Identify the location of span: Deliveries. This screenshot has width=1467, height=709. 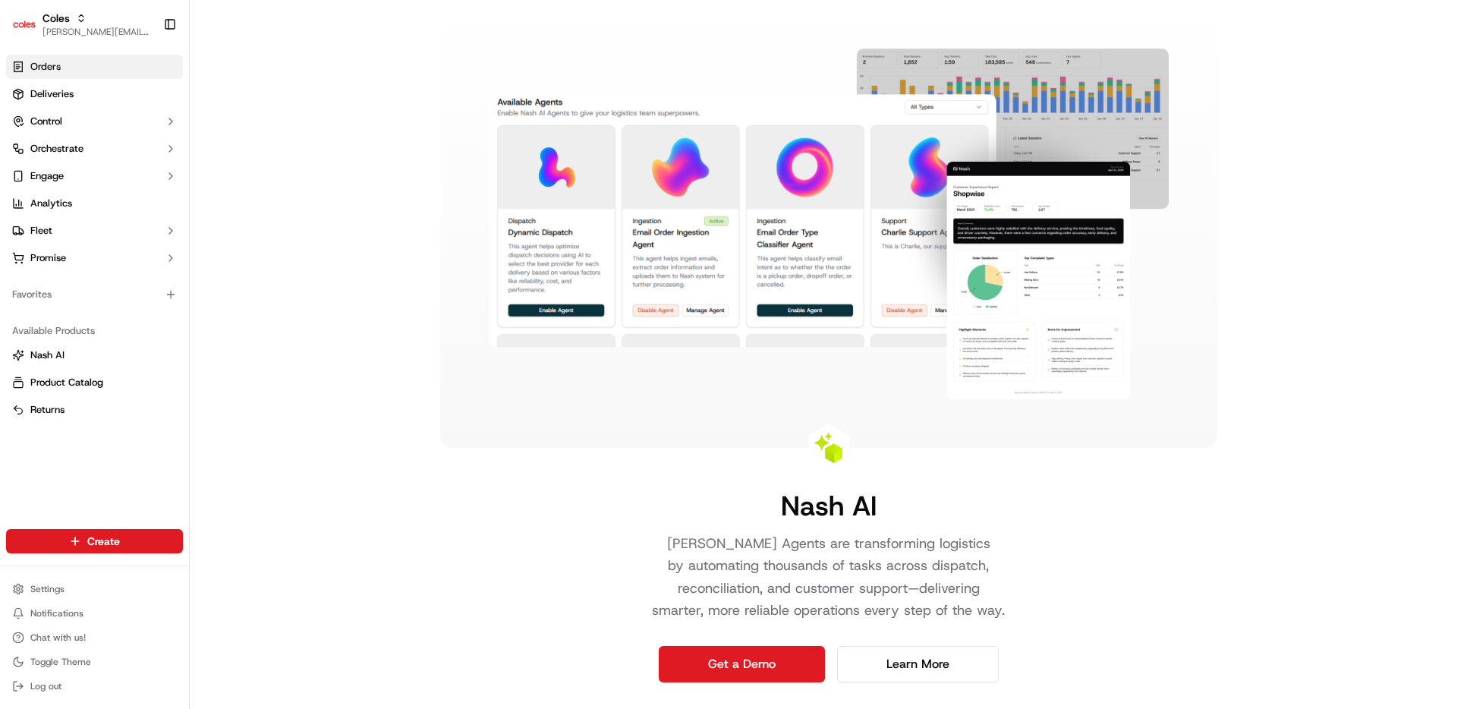
(52, 94).